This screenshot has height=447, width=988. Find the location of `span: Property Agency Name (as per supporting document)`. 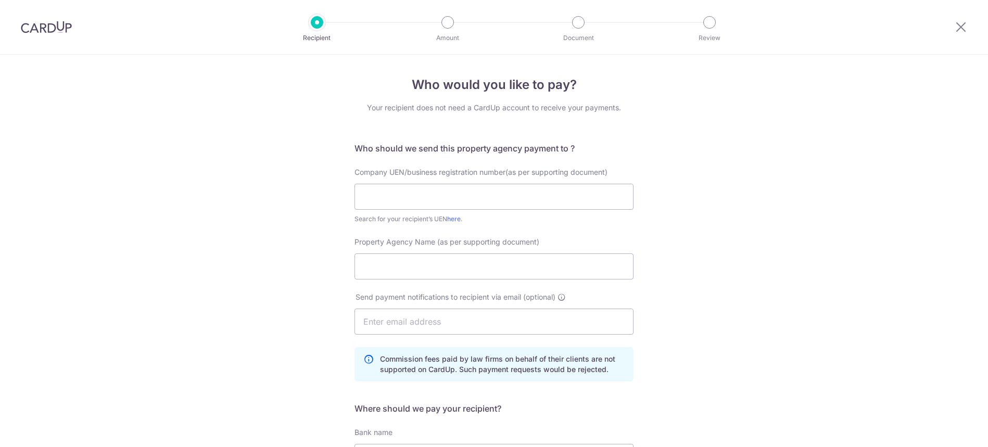

span: Property Agency Name (as per supporting document) is located at coordinates (447, 242).